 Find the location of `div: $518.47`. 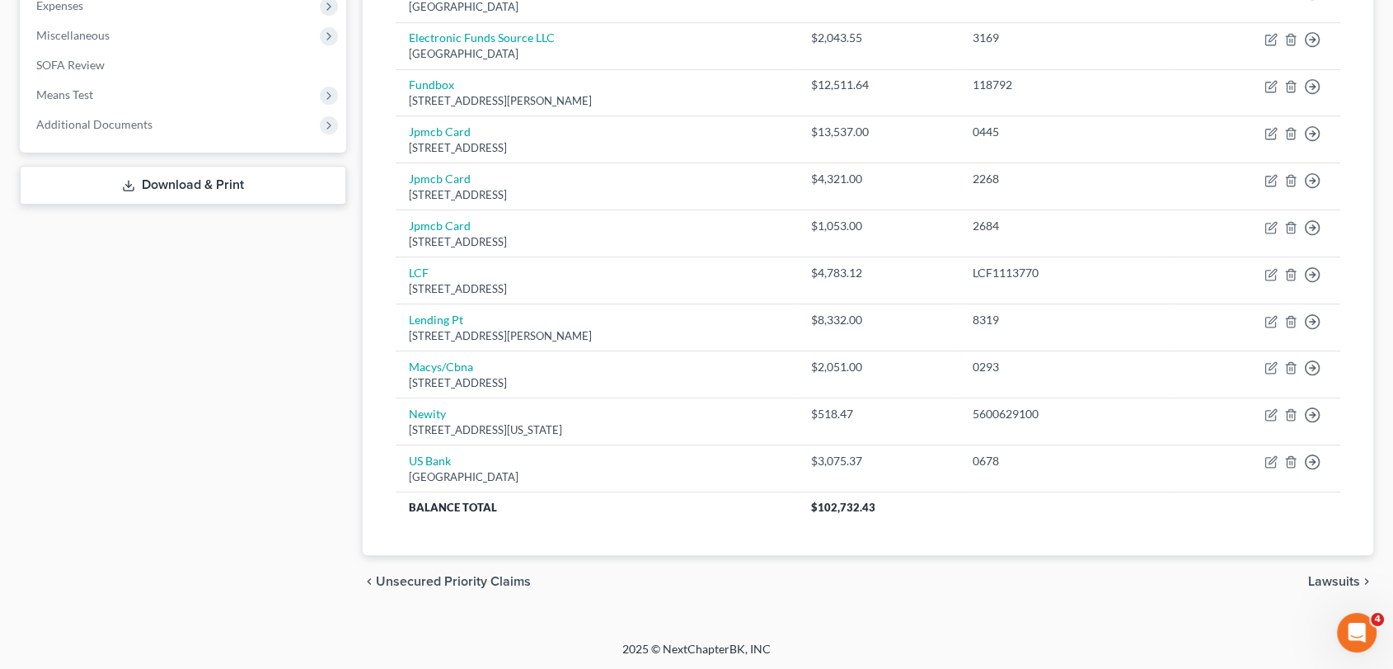

div: $518.47 is located at coordinates (879, 414).